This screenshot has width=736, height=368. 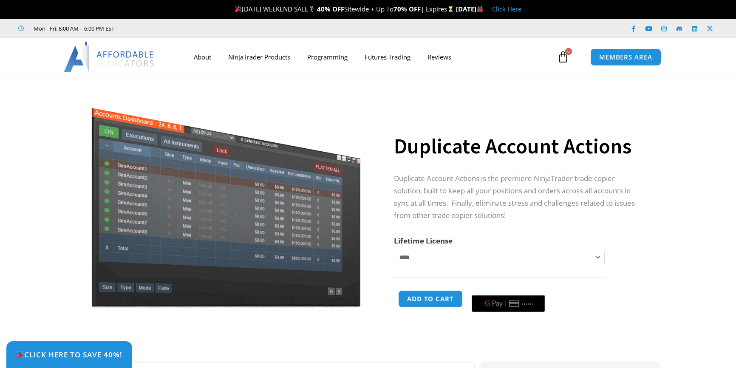 What do you see at coordinates (327, 57) in the screenshot?
I see `a: Programming` at bounding box center [327, 57].